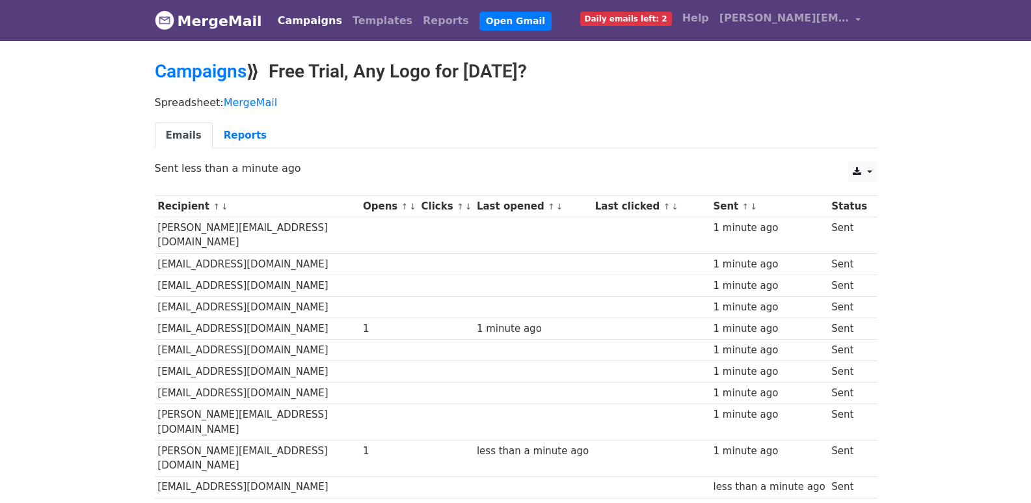 This screenshot has height=503, width=1031. What do you see at coordinates (626, 18) in the screenshot?
I see `a: Daily emails left: 2` at bounding box center [626, 18].